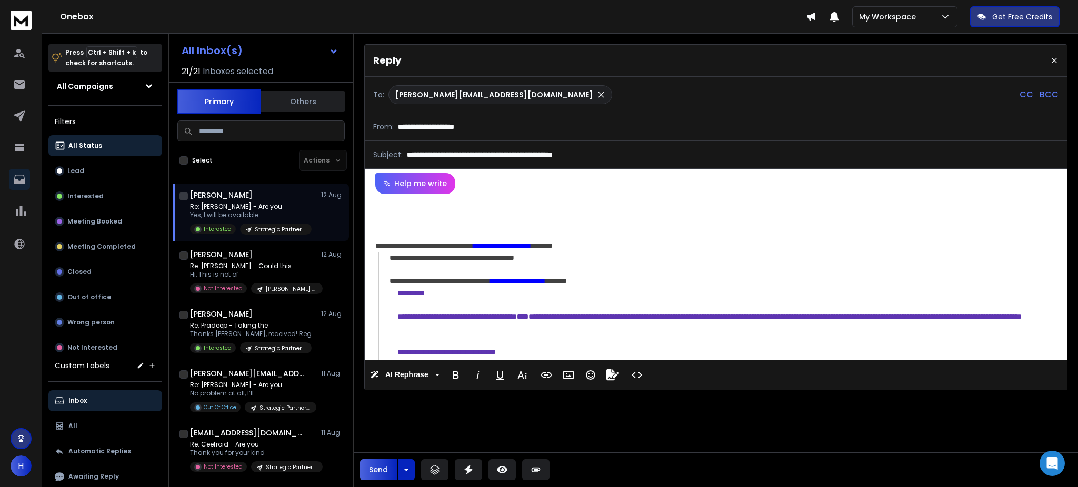  I want to click on p: Wrong person, so click(91, 323).